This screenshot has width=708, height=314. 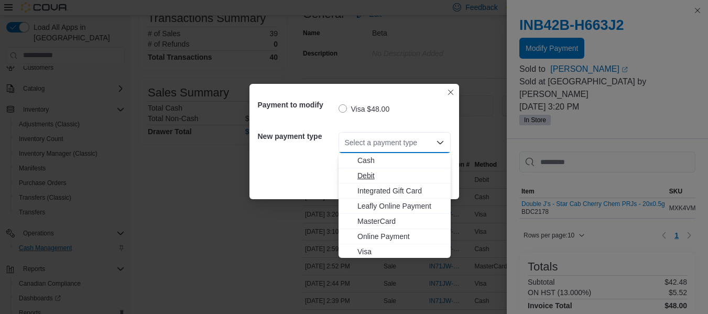 I want to click on span: Cash, so click(x=401, y=160).